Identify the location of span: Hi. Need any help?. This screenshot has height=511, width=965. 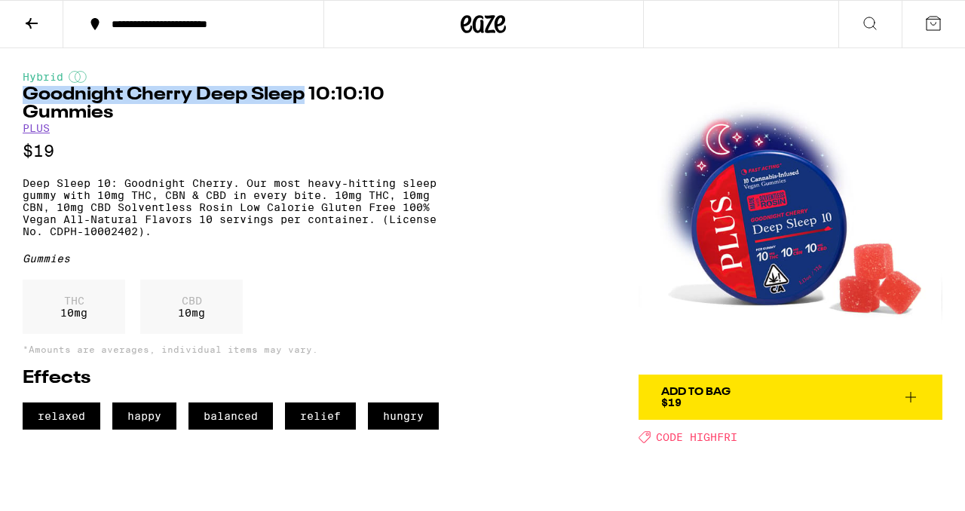
(59, 17).